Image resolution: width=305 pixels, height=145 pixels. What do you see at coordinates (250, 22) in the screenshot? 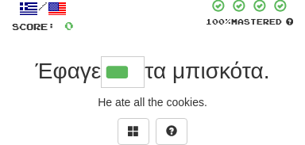
I see `div: Mastered` at bounding box center [250, 22].